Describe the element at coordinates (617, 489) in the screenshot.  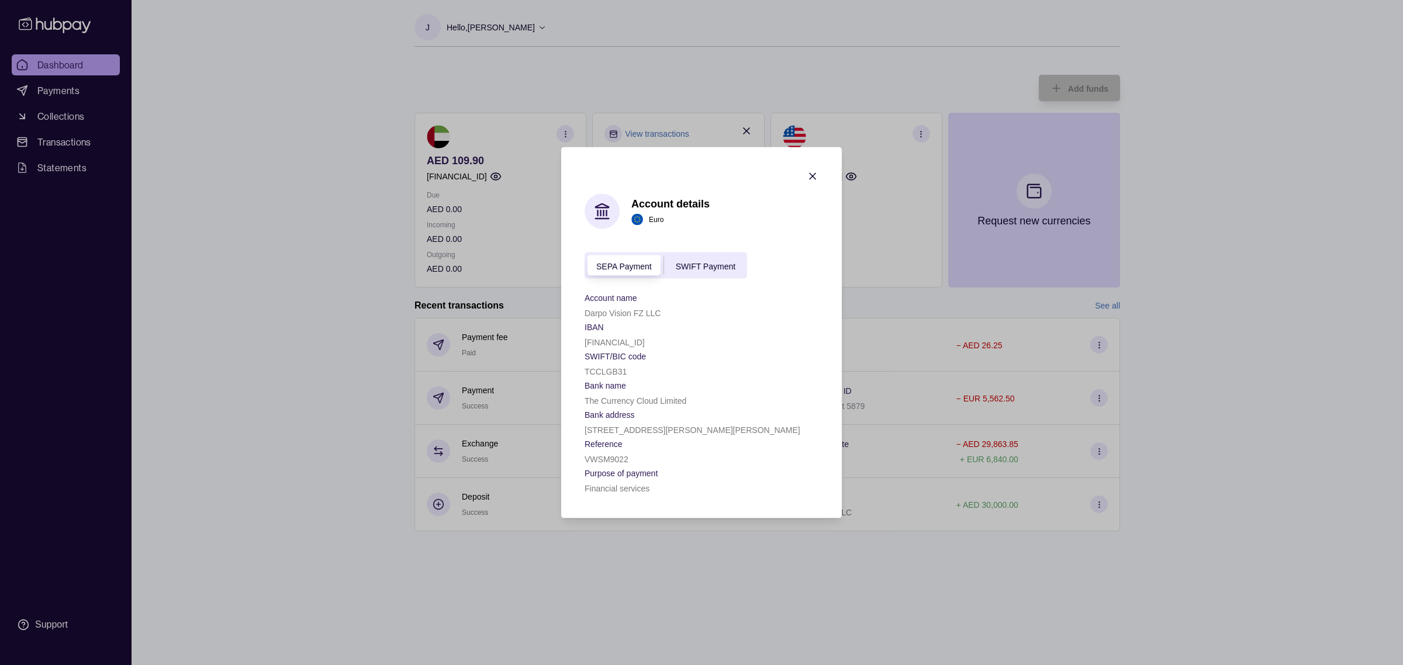
I see `p: Financial services` at that location.